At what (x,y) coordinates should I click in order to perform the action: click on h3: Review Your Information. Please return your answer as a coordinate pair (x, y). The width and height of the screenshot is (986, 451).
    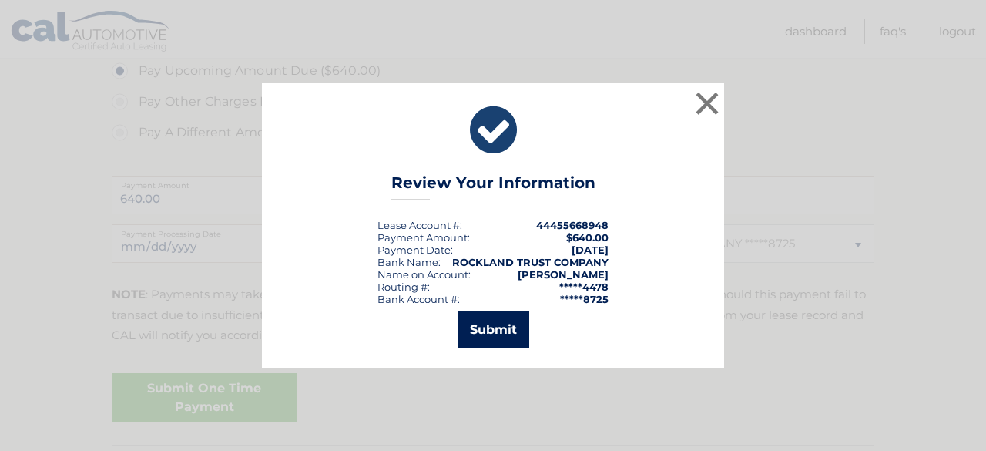
    Looking at the image, I should click on (493, 186).